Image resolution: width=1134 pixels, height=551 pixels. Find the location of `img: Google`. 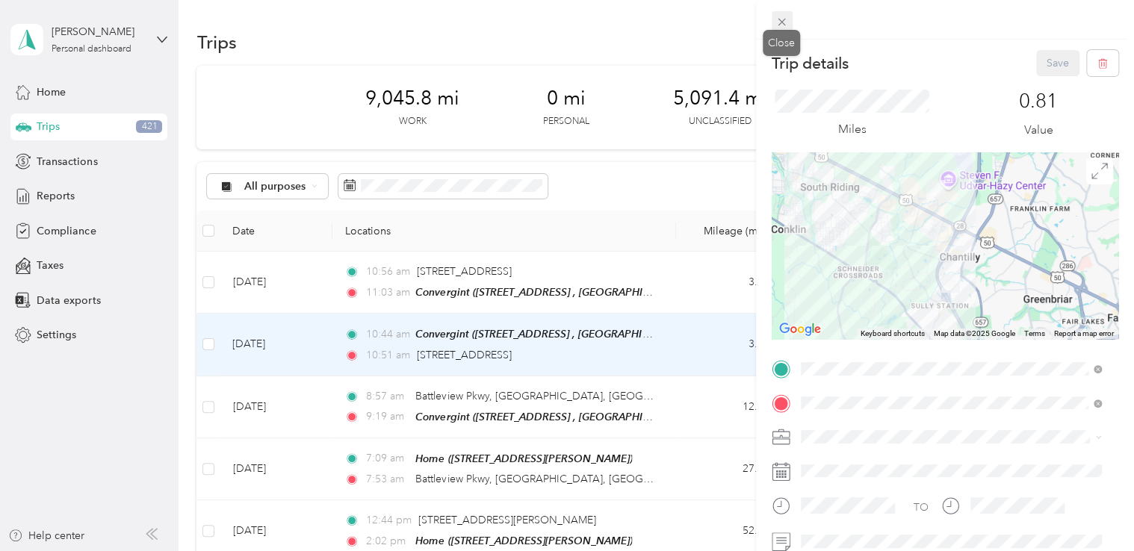

img: Google is located at coordinates (800, 329).